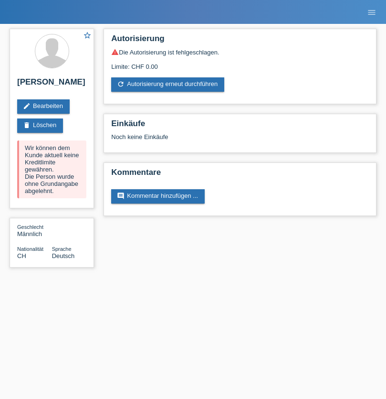 The height and width of the screenshot is (399, 386). Describe the element at coordinates (62, 249) in the screenshot. I see `span: Sprache` at that location.